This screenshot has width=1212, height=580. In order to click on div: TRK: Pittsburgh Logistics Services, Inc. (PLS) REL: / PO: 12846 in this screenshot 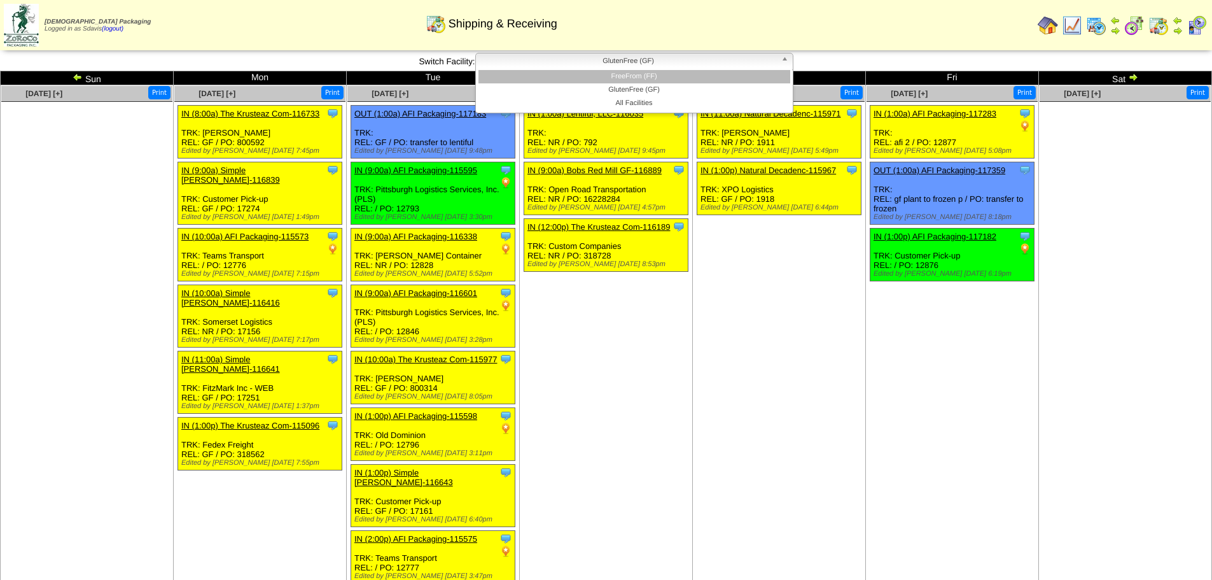, I will do `click(433, 316)`.